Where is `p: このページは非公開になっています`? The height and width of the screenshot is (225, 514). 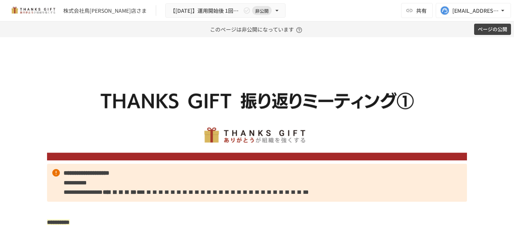
p: このページは非公開になっています is located at coordinates (257, 29).